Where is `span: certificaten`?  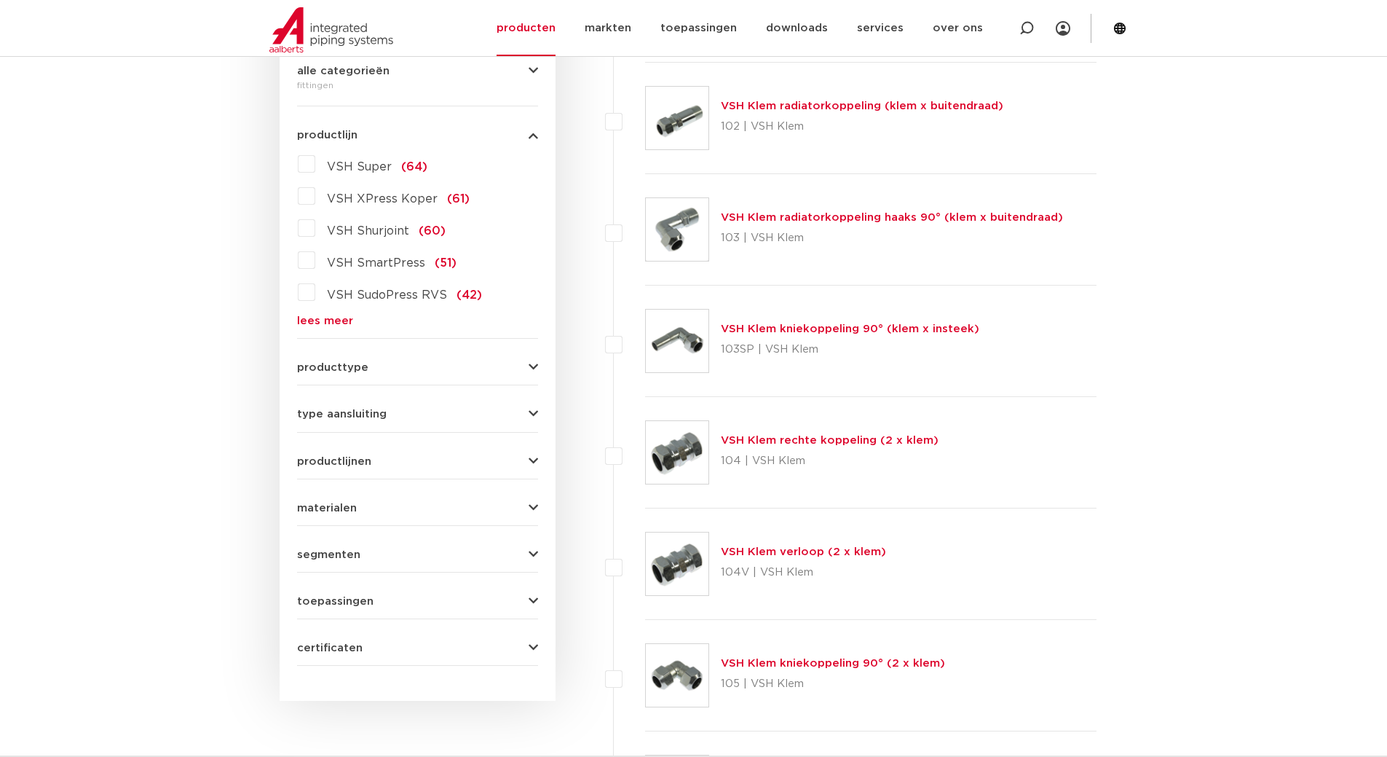
span: certificaten is located at coordinates (330, 647).